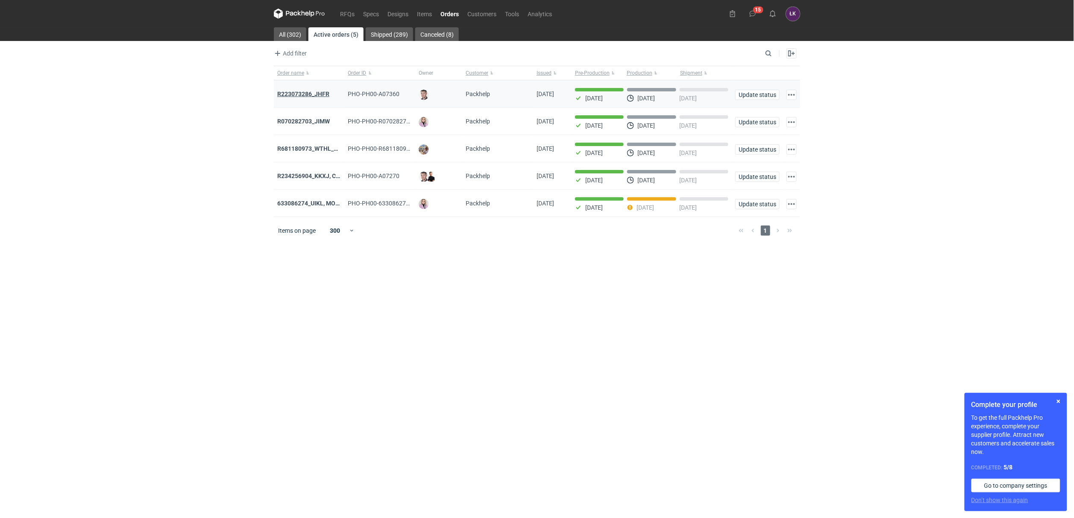 Image resolution: width=1074 pixels, height=518 pixels. Describe the element at coordinates (426, 73) in the screenshot. I see `span: Owner` at that location.